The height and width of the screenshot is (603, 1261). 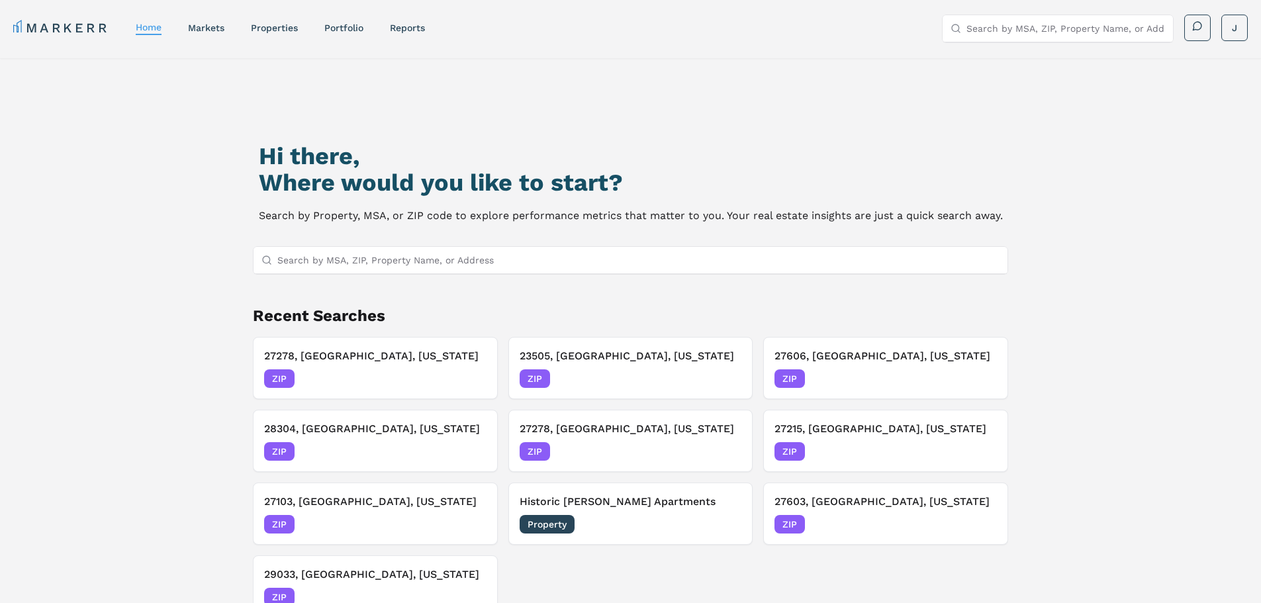 I want to click on a: properties, so click(x=274, y=28).